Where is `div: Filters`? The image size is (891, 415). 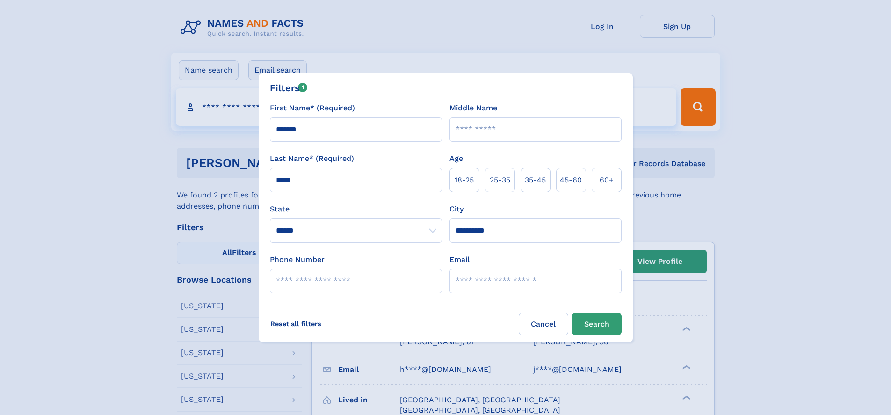 div: Filters is located at coordinates (289, 88).